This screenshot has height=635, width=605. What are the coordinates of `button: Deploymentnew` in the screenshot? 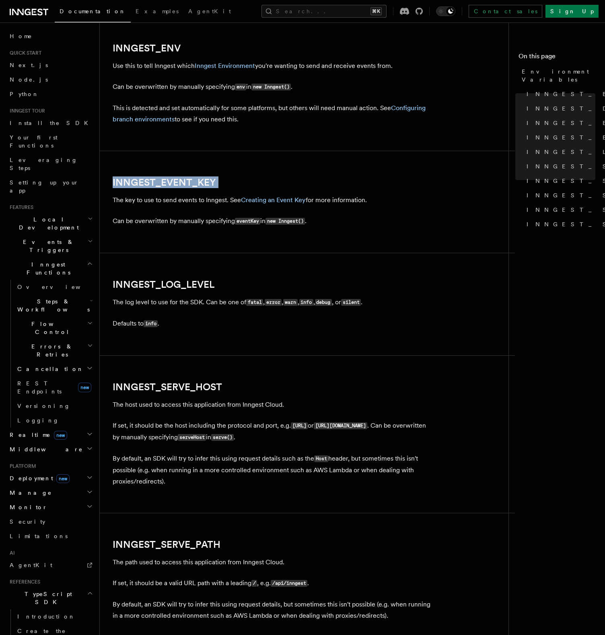 It's located at (50, 478).